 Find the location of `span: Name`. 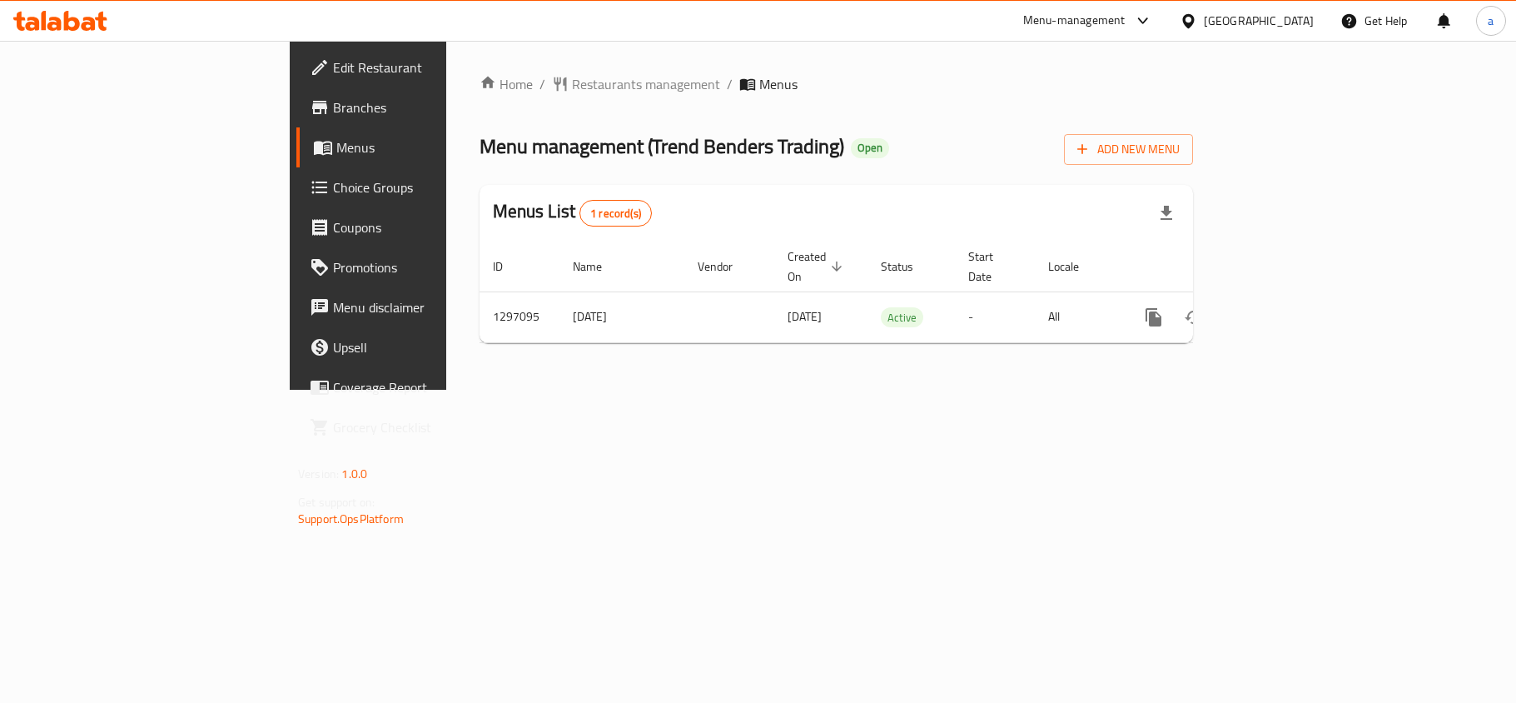

span: Name is located at coordinates (598, 266).